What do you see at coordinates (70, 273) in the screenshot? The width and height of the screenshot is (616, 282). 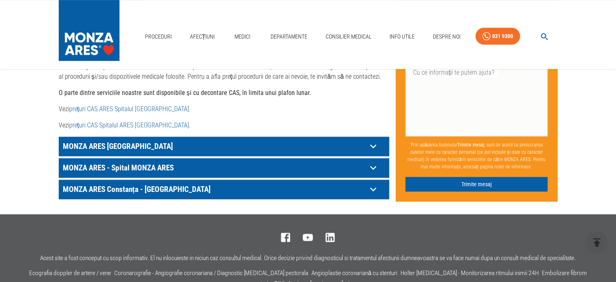 I see `a: Ecografia doppler de artere / vene` at bounding box center [70, 273].